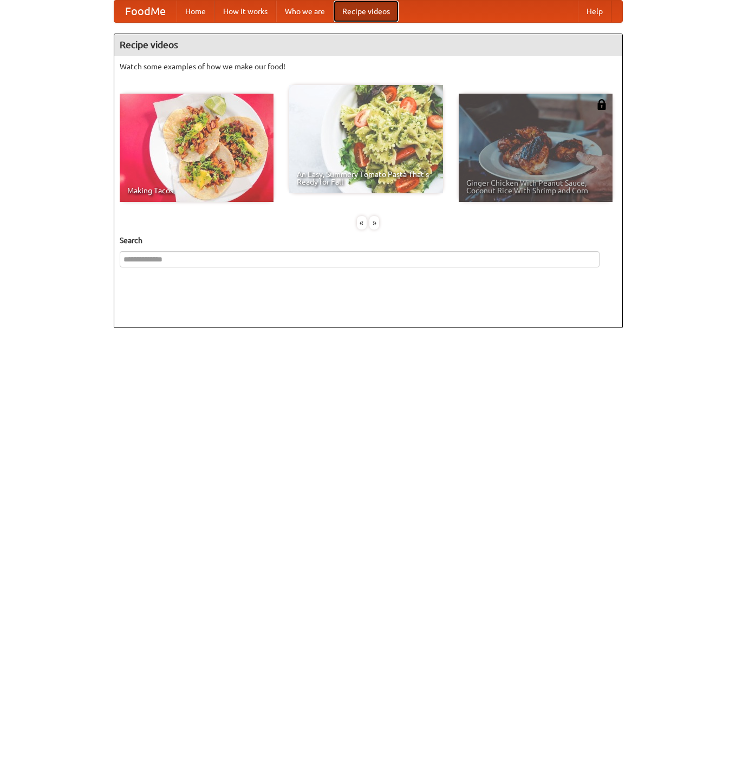 This screenshot has height=766, width=736. I want to click on a: An Easy, Summery Tomato Pasta That's Ready for Fall, so click(366, 139).